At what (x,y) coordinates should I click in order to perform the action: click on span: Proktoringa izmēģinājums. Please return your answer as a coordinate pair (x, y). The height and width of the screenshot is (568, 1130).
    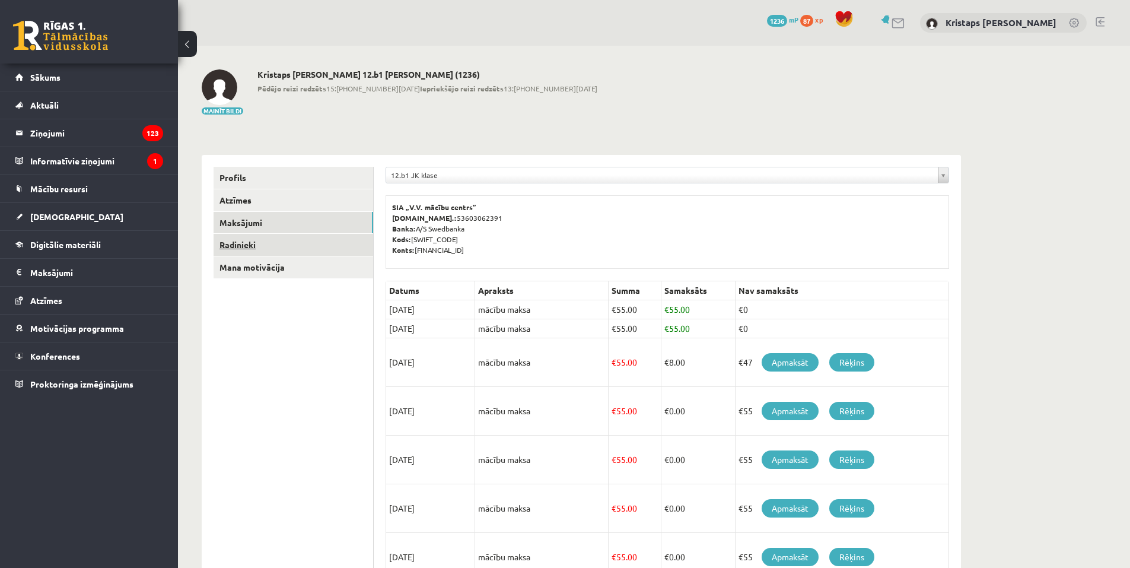
    Looking at the image, I should click on (82, 384).